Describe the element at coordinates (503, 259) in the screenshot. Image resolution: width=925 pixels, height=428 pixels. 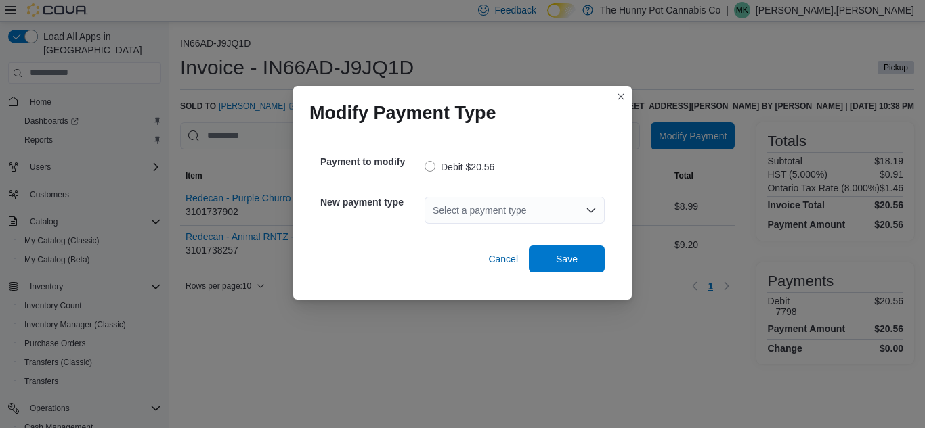
I see `button: Cancel` at that location.